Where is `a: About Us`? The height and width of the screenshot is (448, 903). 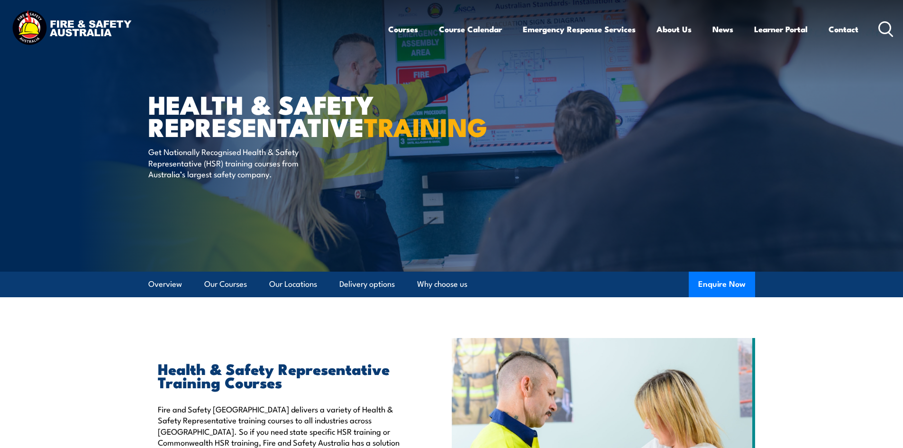 a: About Us is located at coordinates (674, 29).